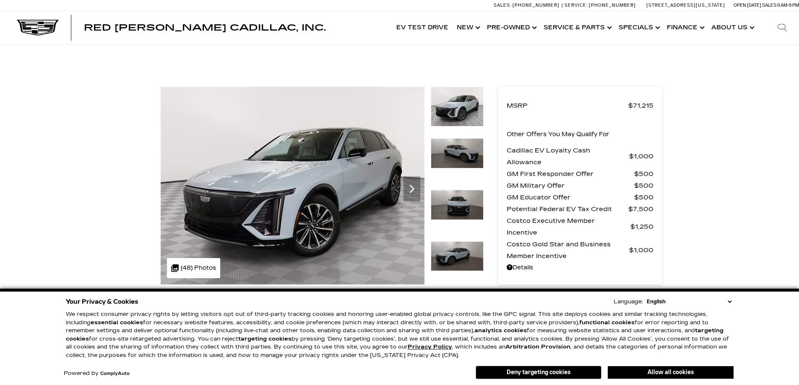  I want to click on span: Costco Executive Member Incentive, so click(568, 227).